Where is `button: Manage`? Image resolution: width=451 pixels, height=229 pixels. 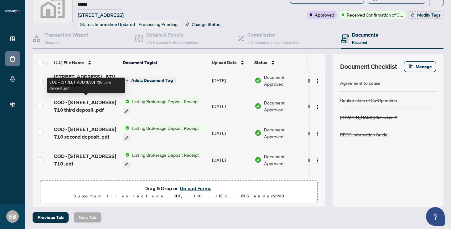 button: Manage is located at coordinates (420, 67).